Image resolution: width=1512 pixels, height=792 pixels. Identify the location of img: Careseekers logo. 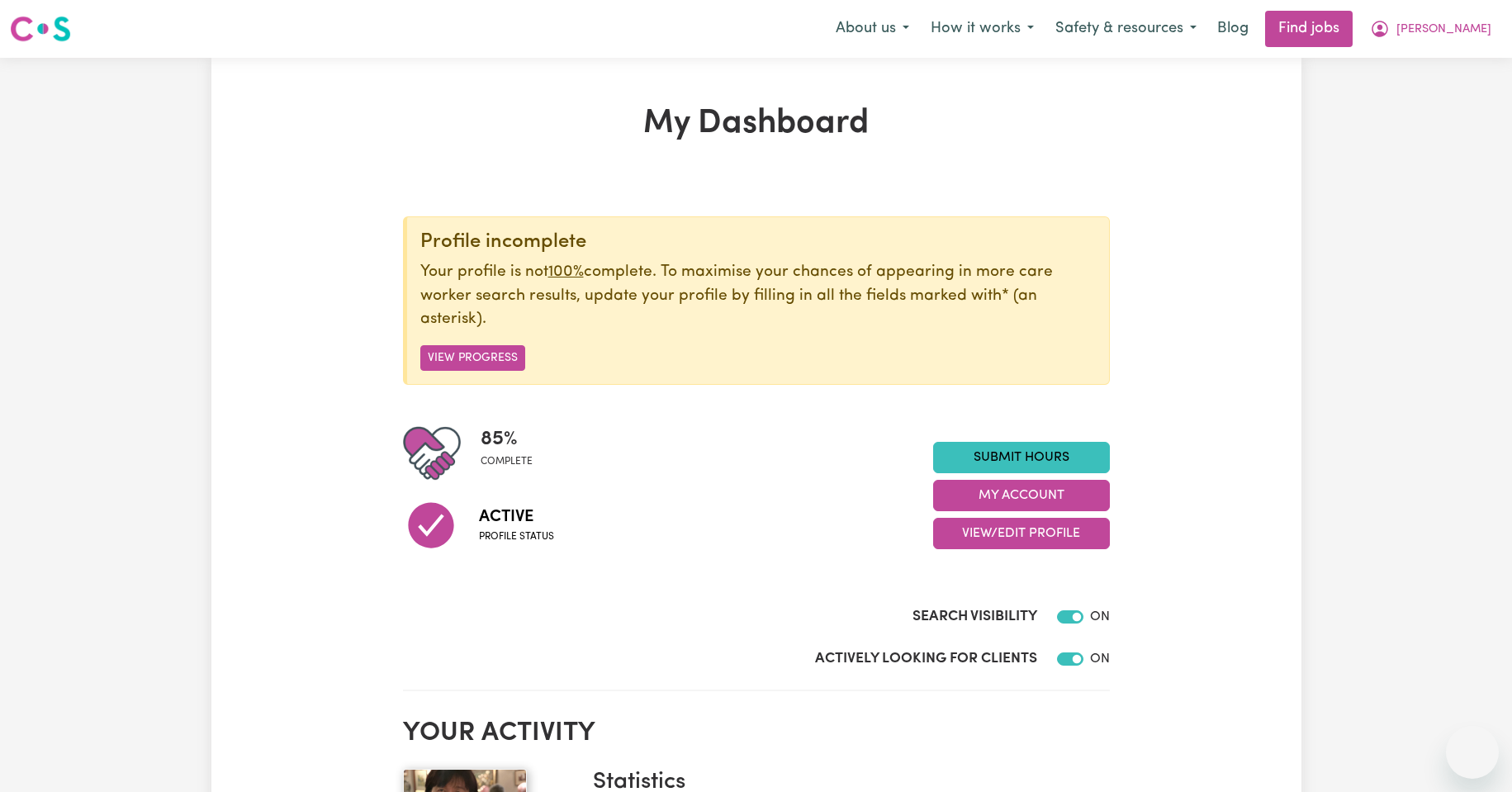
(41, 29).